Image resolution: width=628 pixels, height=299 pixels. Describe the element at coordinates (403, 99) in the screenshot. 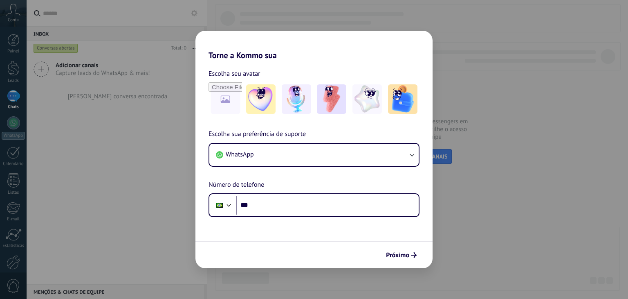

I see `img: -5.jpeg` at that location.